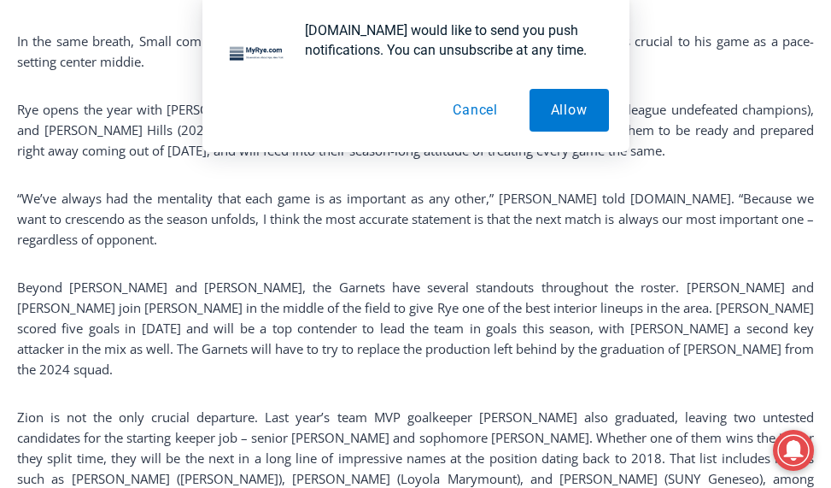 The height and width of the screenshot is (488, 831). What do you see at coordinates (475, 110) in the screenshot?
I see `button: Cancel` at bounding box center [475, 110].